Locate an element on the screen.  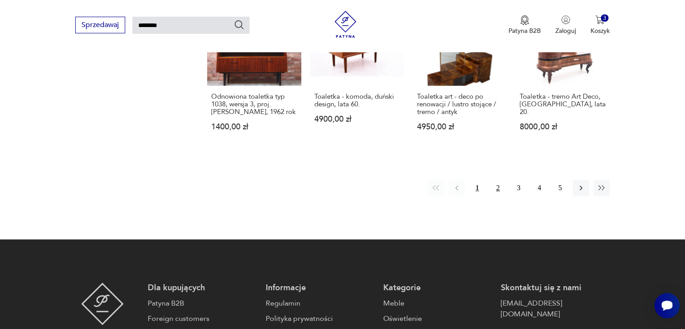
button: Szukaj is located at coordinates (239, 25).